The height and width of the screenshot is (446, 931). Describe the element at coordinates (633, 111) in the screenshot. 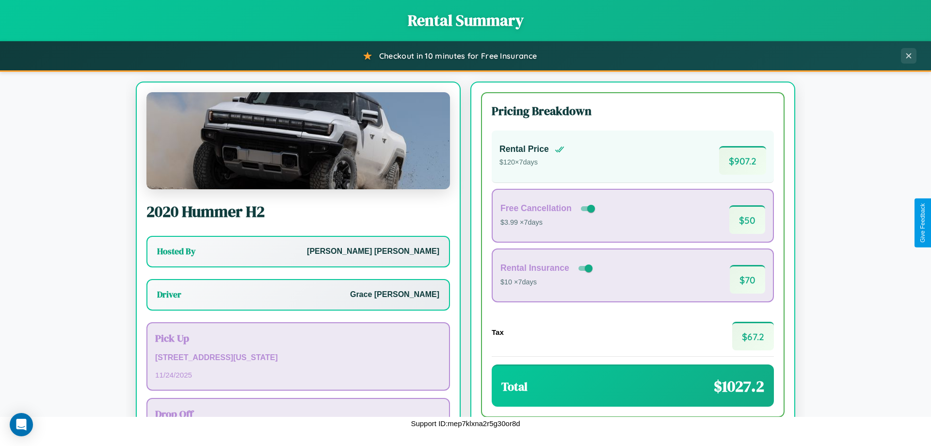

I see `h3: Pricing Breakdown` at that location.